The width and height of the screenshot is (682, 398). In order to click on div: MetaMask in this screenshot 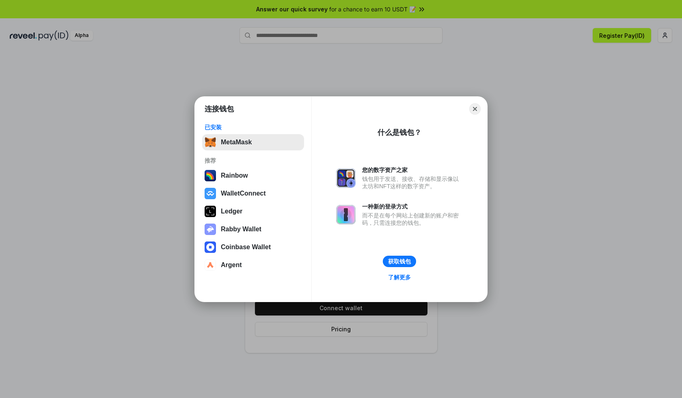, I will do `click(236, 142)`.